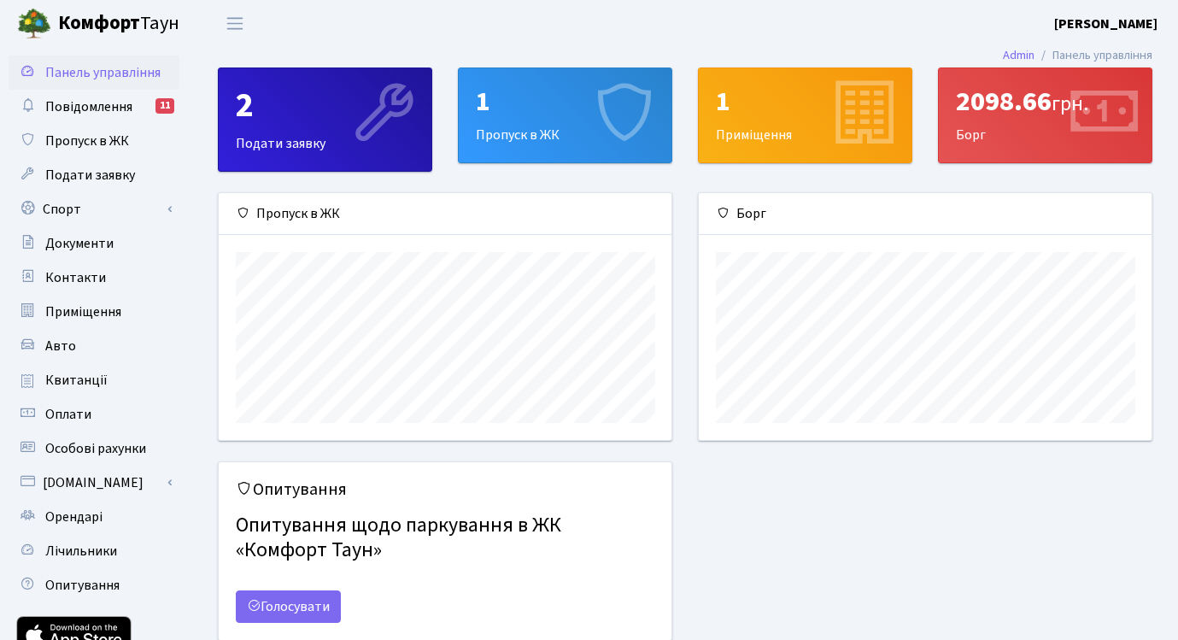 The width and height of the screenshot is (1178, 640). What do you see at coordinates (165, 106) in the screenshot?
I see `div: 11` at bounding box center [165, 106].